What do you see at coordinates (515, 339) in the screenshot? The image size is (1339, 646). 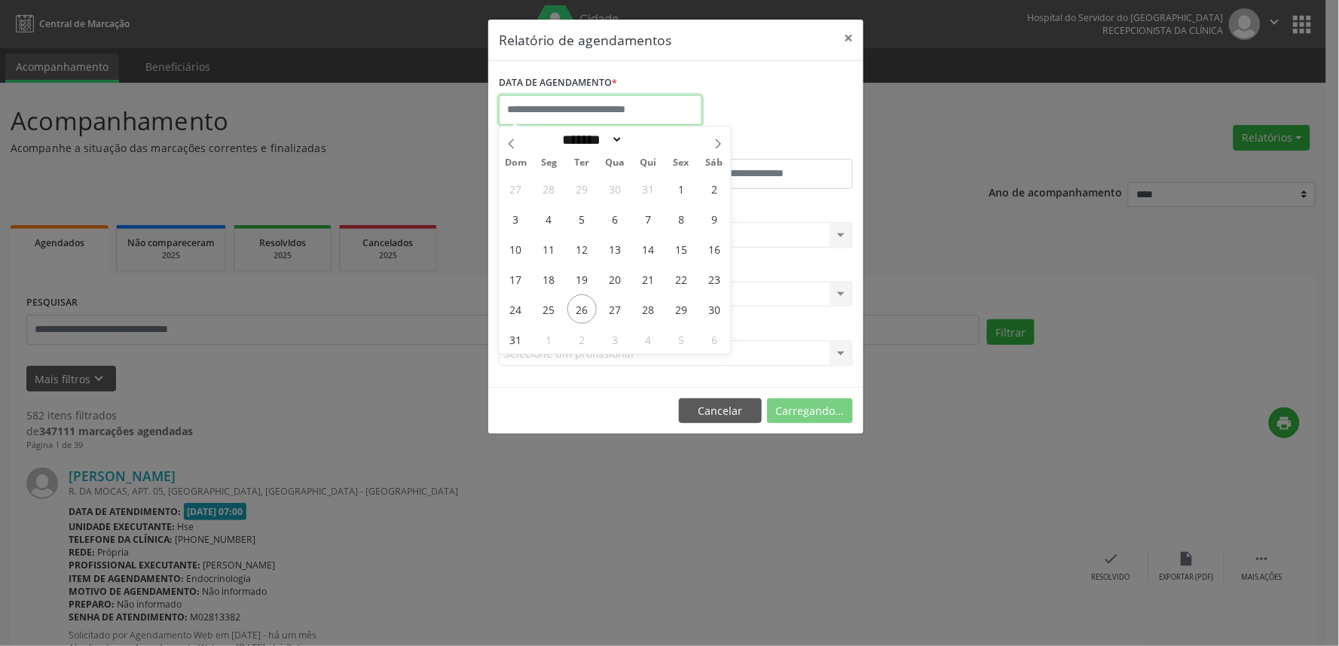 I see `span: Agosto 31, 2025` at bounding box center [515, 339].